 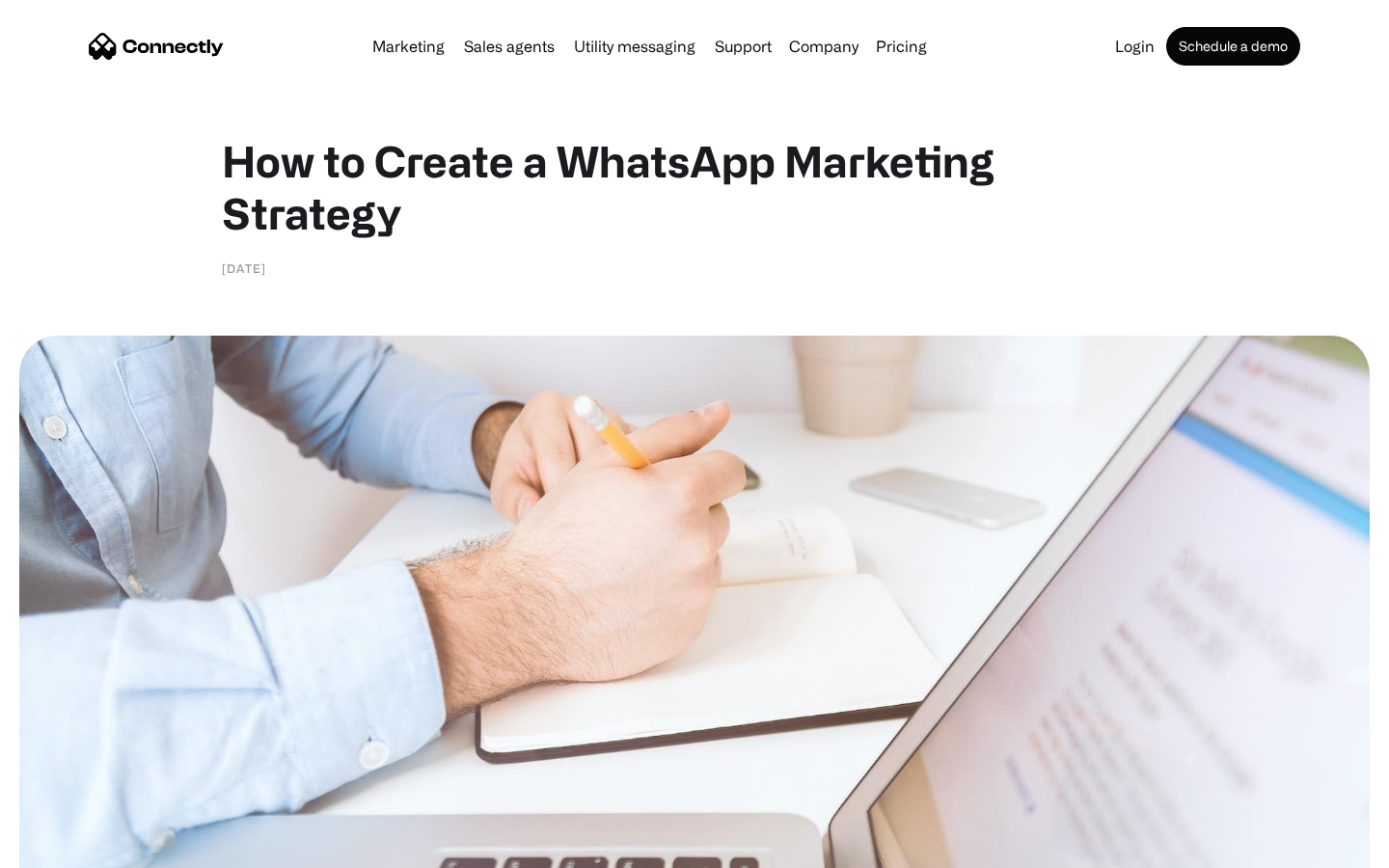 What do you see at coordinates (509, 47) in the screenshot?
I see `a: Sales agents` at bounding box center [509, 47].